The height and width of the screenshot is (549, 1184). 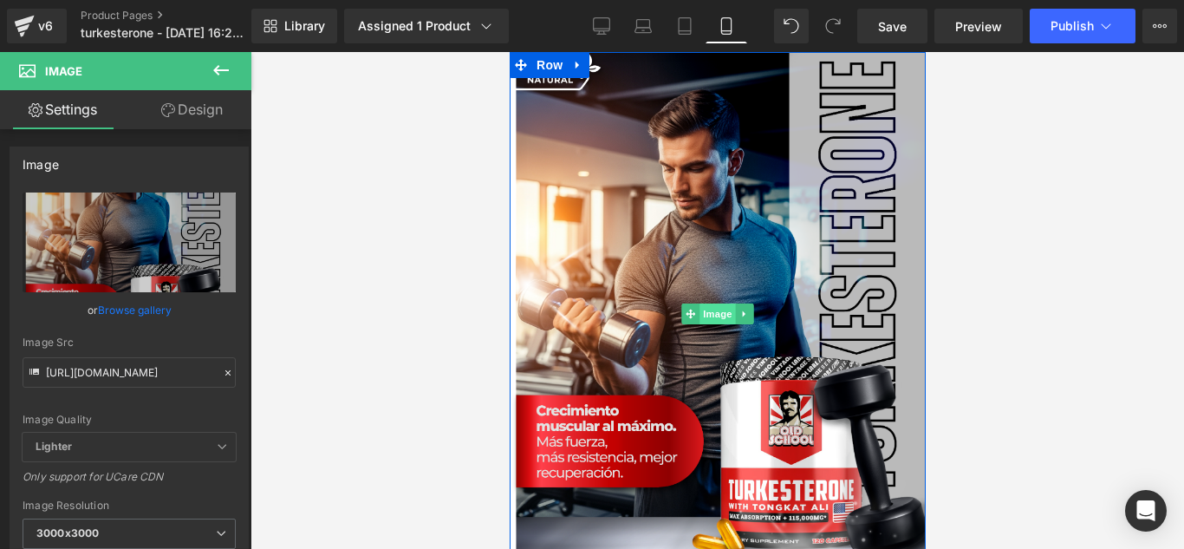 What do you see at coordinates (129, 342) in the screenshot?
I see `div: Image Src` at bounding box center [129, 342].